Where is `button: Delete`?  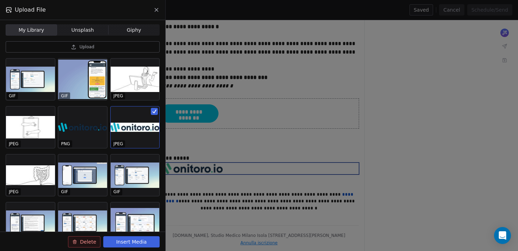
button: Delete is located at coordinates (84, 242).